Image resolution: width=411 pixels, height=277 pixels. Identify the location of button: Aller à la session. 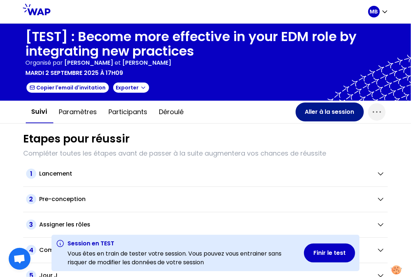
(330, 112).